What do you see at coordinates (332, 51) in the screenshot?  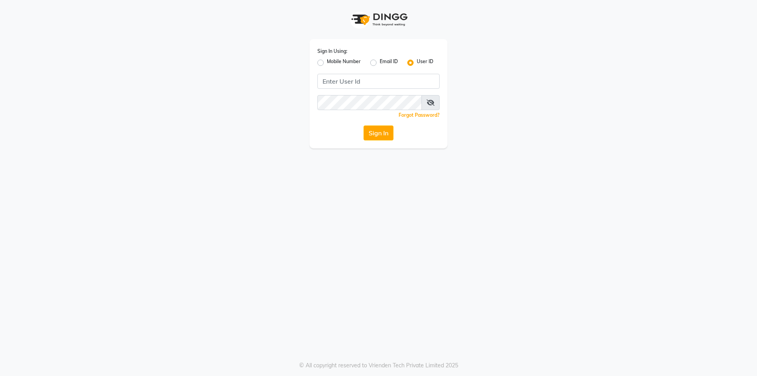 I see `label: Sign In Using:` at bounding box center [332, 51].